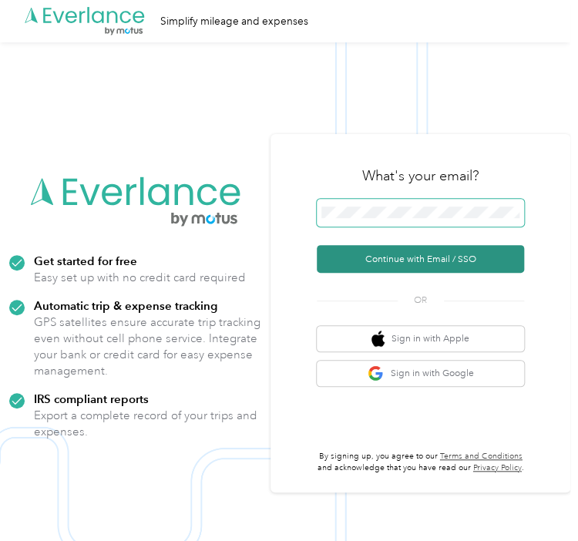 This screenshot has width=578, height=541. Describe the element at coordinates (377, 338) in the screenshot. I see `img: apple logo` at that location.